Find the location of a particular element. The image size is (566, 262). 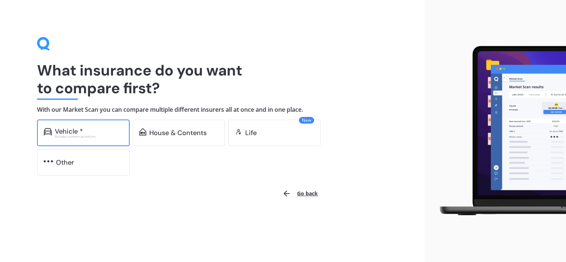

img: laptop.webp is located at coordinates (498, 131).